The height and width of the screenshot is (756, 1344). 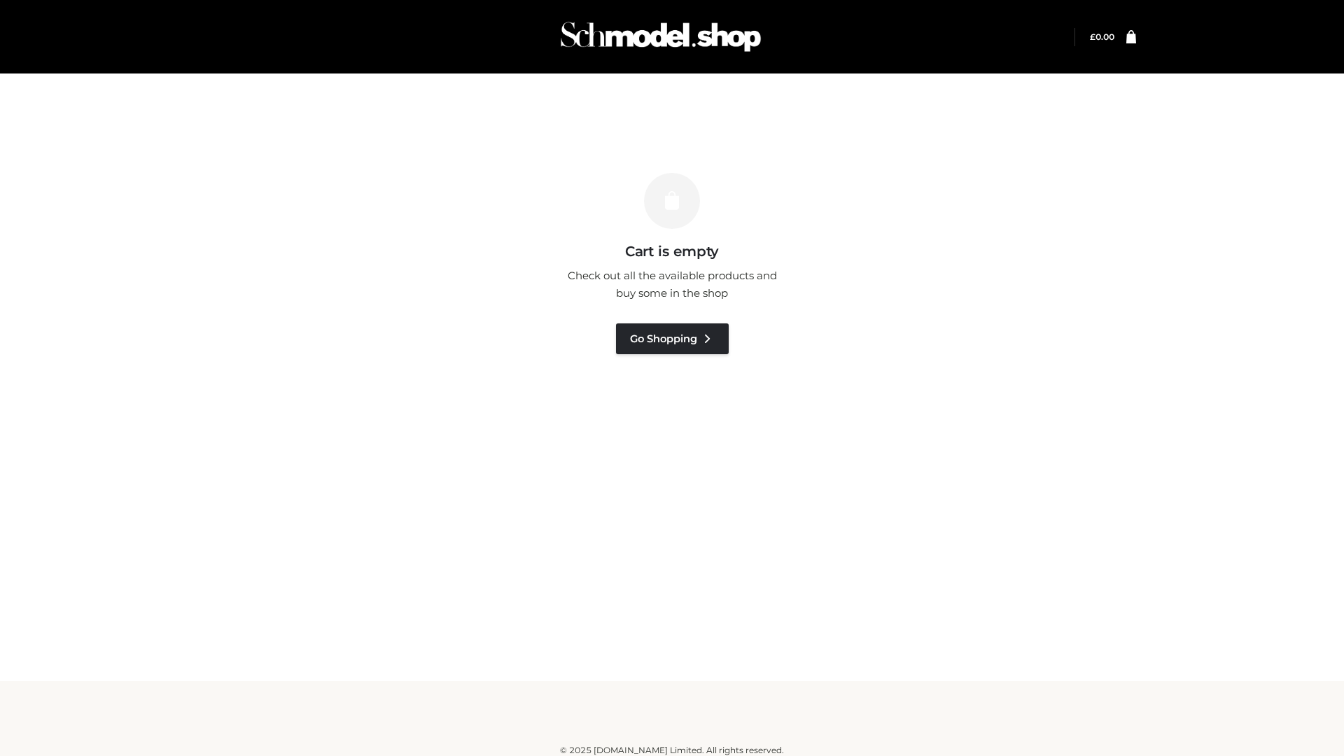 I want to click on img: Schmodel Admin 964, so click(x=661, y=36).